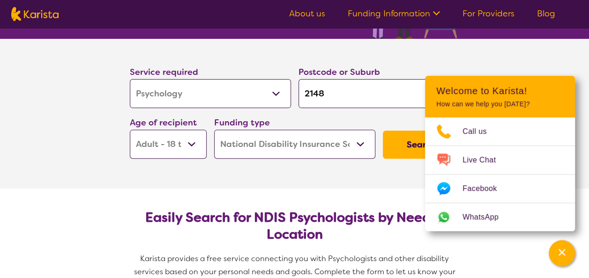 The width and height of the screenshot is (589, 278). What do you see at coordinates (393, 14) in the screenshot?
I see `a: Funding Information` at bounding box center [393, 14].